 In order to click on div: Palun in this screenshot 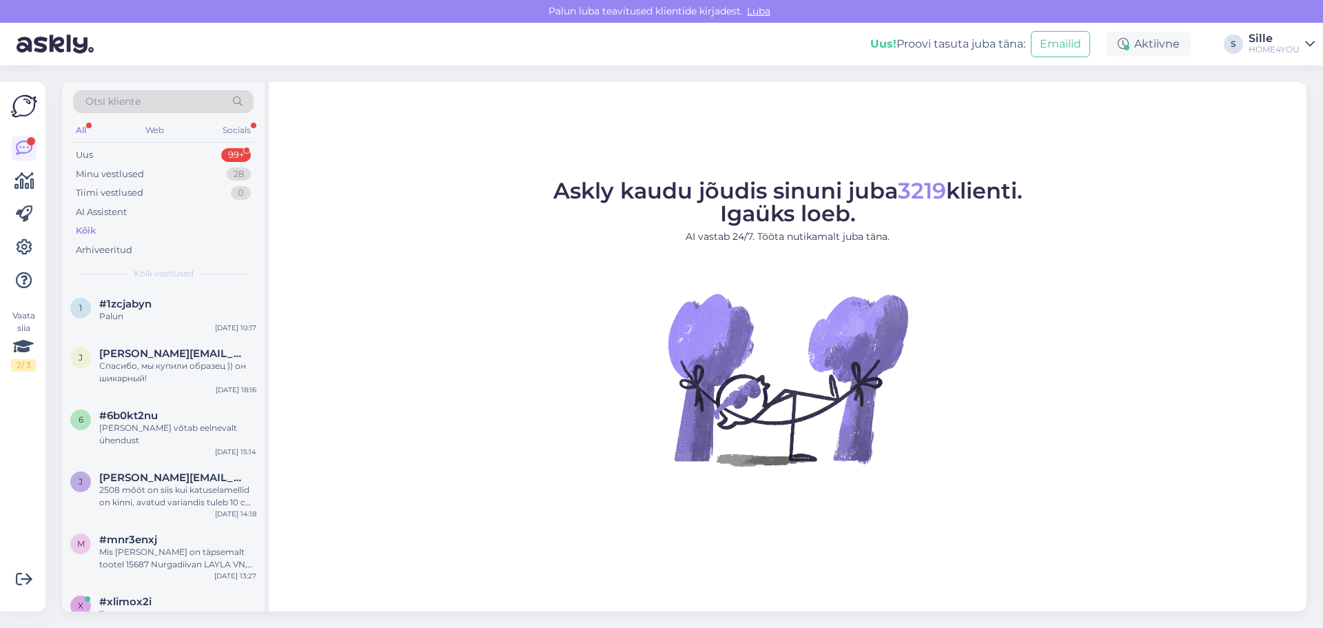, I will do `click(178, 316)`.